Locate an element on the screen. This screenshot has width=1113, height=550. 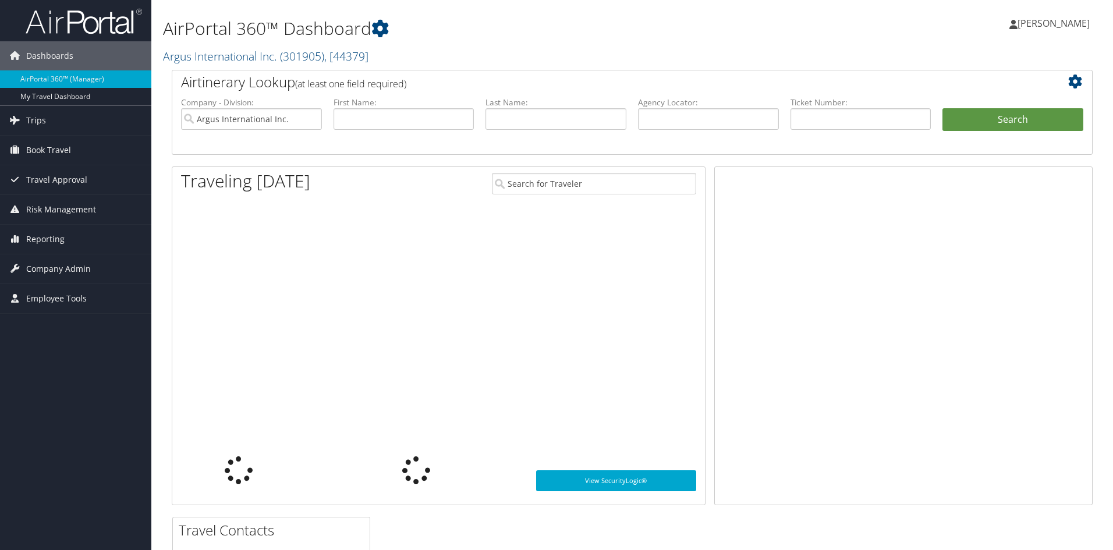
label: Last Name: is located at coordinates (556, 102).